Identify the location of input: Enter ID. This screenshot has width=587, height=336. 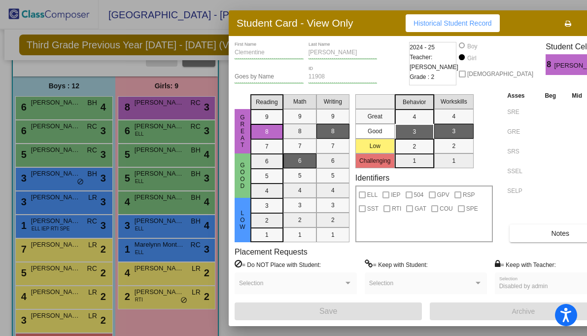
(343, 77).